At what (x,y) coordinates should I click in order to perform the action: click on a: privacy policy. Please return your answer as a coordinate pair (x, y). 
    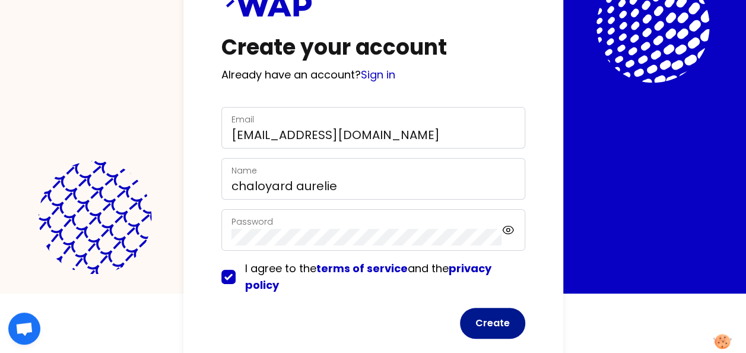
    Looking at the image, I should click on (368, 276).